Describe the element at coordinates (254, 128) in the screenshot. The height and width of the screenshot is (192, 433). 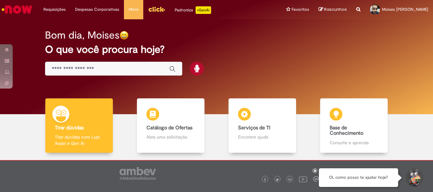
I see `b: Serviços de TI` at that location.